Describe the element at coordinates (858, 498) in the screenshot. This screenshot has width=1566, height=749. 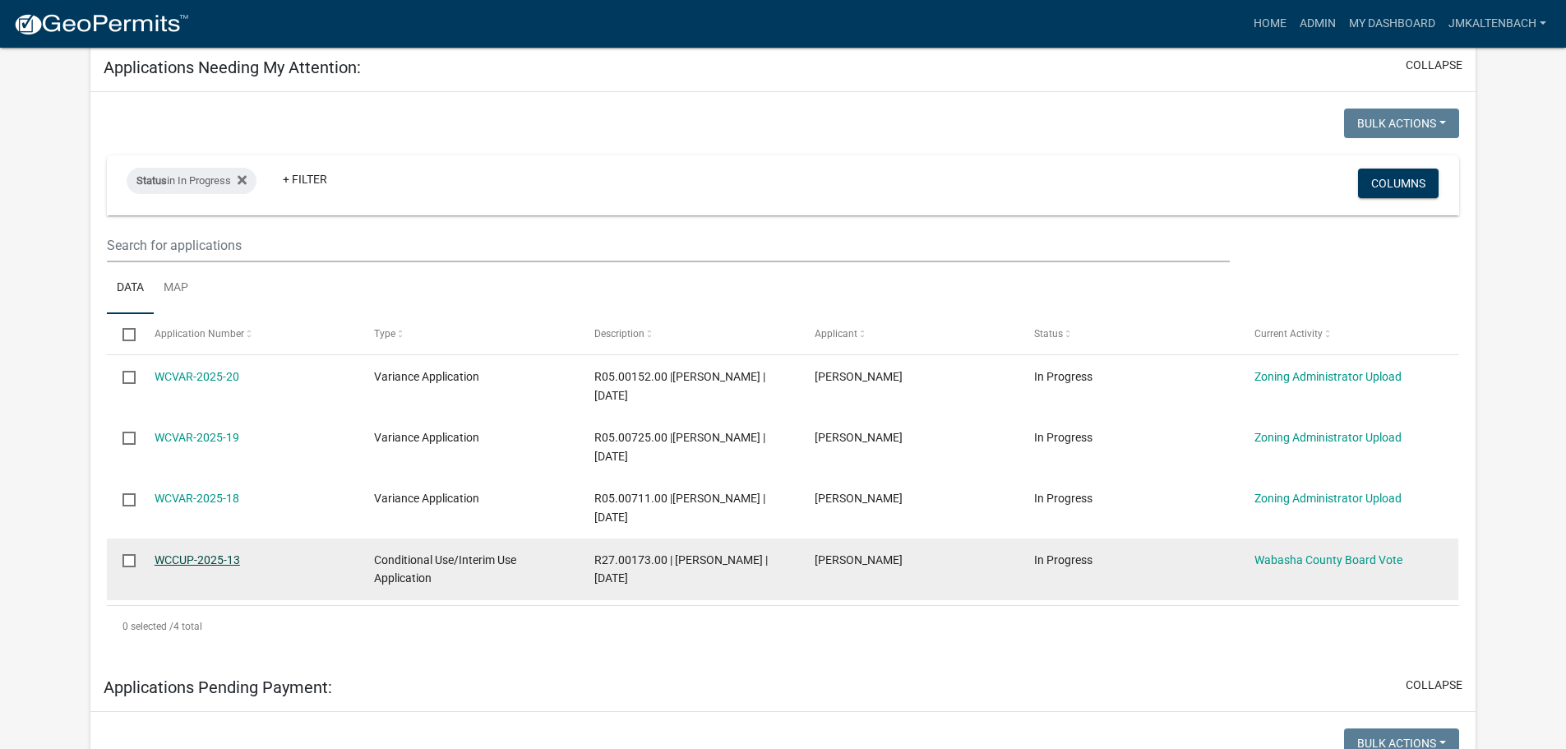
I see `span: Joseph Hines` at that location.